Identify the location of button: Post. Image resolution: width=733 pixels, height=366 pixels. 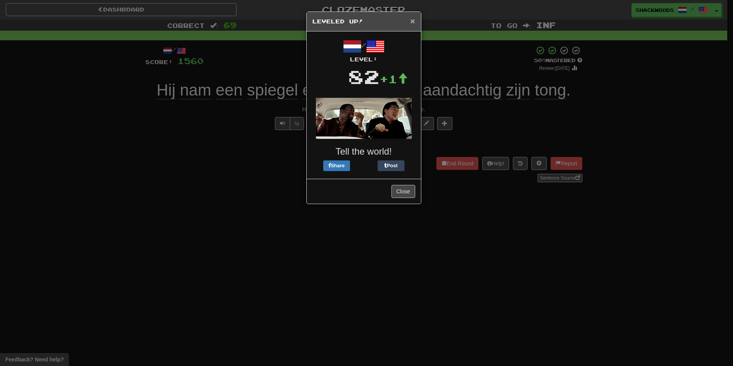
(391, 166).